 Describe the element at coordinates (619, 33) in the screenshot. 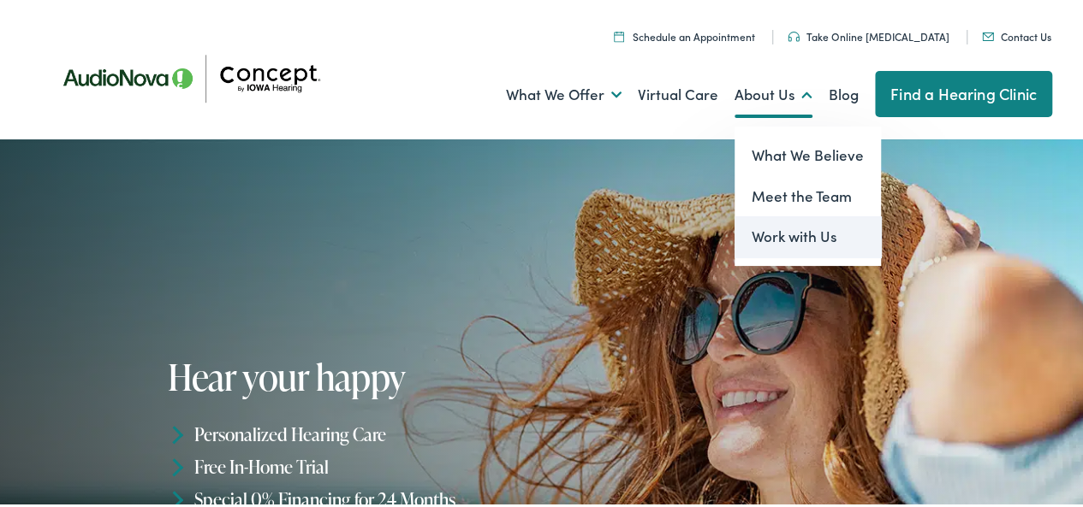

I see `img: A calendar icon to schedule an appointment at Concept by Iowa Hearing.` at that location.